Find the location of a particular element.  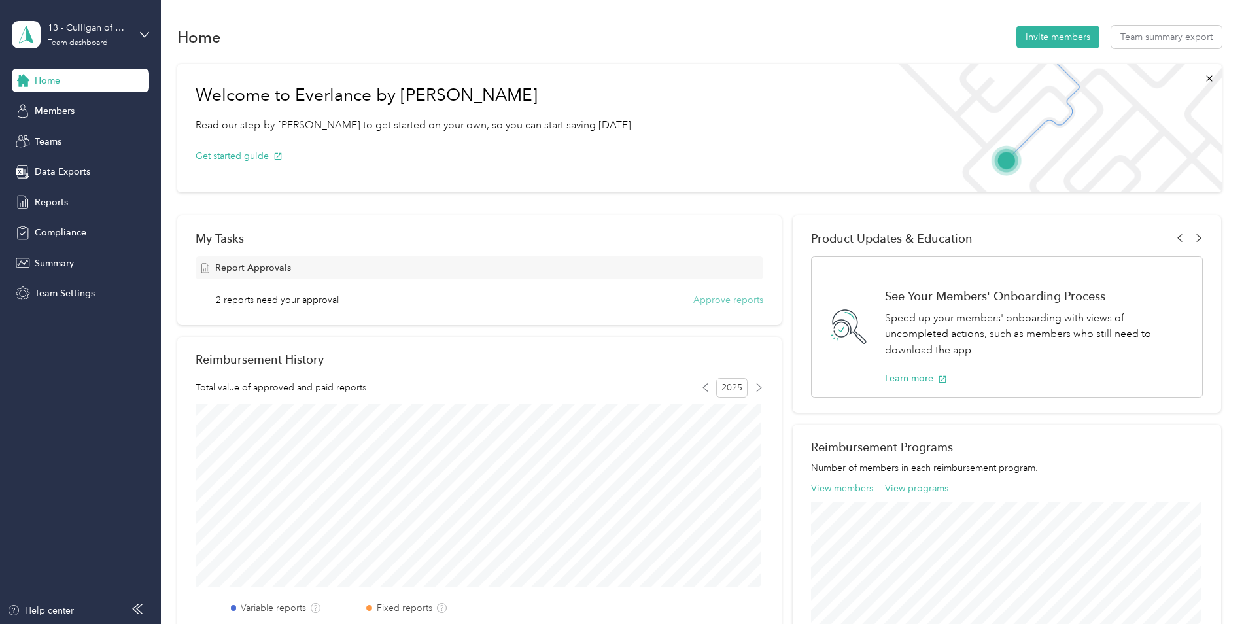

h1: Home is located at coordinates (199, 37).